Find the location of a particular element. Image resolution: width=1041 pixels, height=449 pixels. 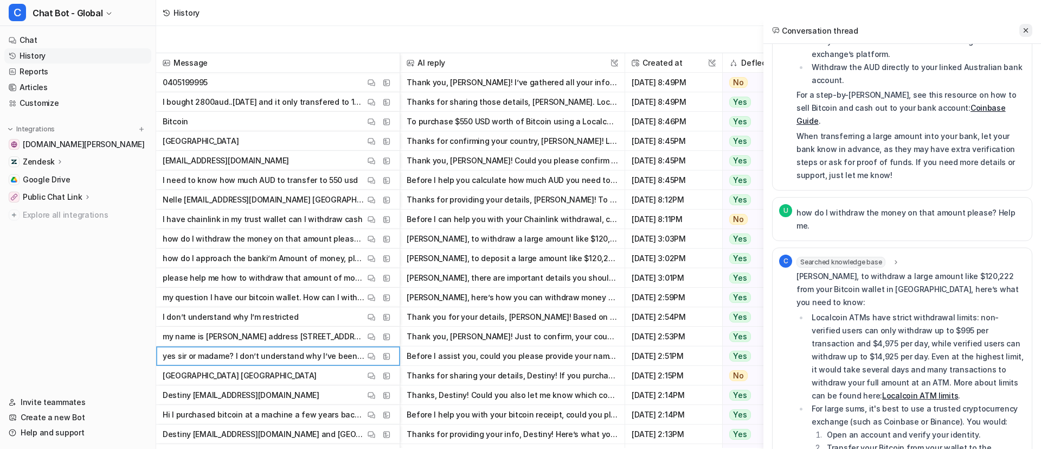

li: Open an account and verify your identity. is located at coordinates (925, 434).